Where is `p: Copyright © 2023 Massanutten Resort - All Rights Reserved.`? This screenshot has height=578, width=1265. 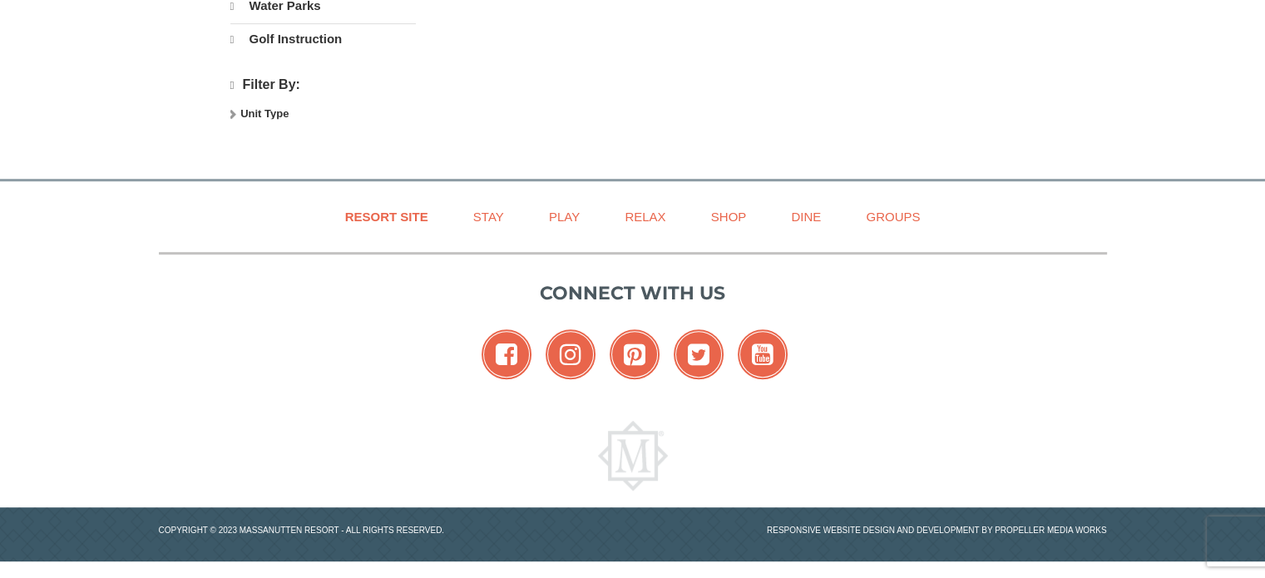 p: Copyright © 2023 Massanutten Resort - All Rights Reserved. is located at coordinates (389, 530).